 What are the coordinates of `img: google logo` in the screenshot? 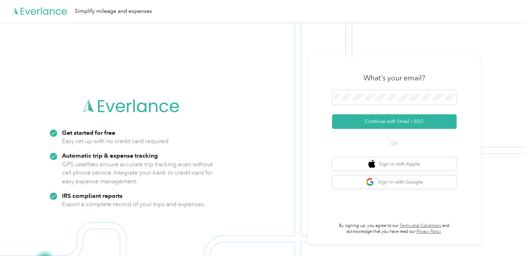 It's located at (370, 182).